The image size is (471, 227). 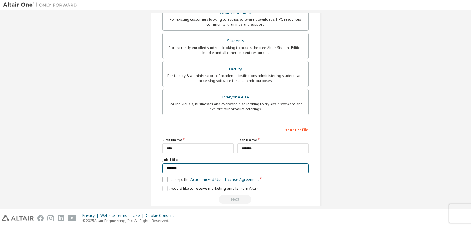 What do you see at coordinates (235, 160) in the screenshot?
I see `label: Job Title` at bounding box center [235, 160].